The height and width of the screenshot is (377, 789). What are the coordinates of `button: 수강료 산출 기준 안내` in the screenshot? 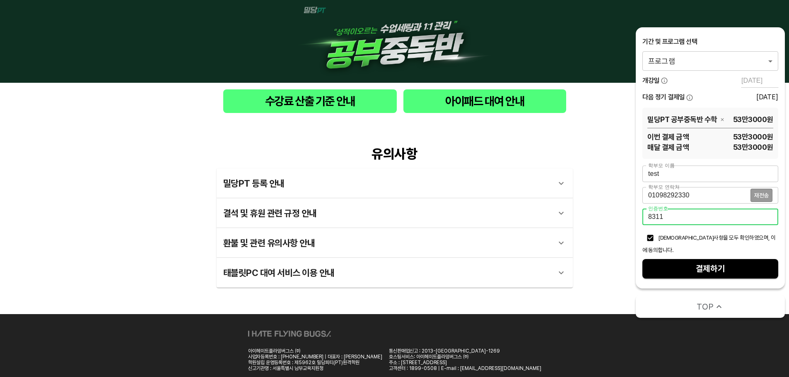 It's located at (310, 101).